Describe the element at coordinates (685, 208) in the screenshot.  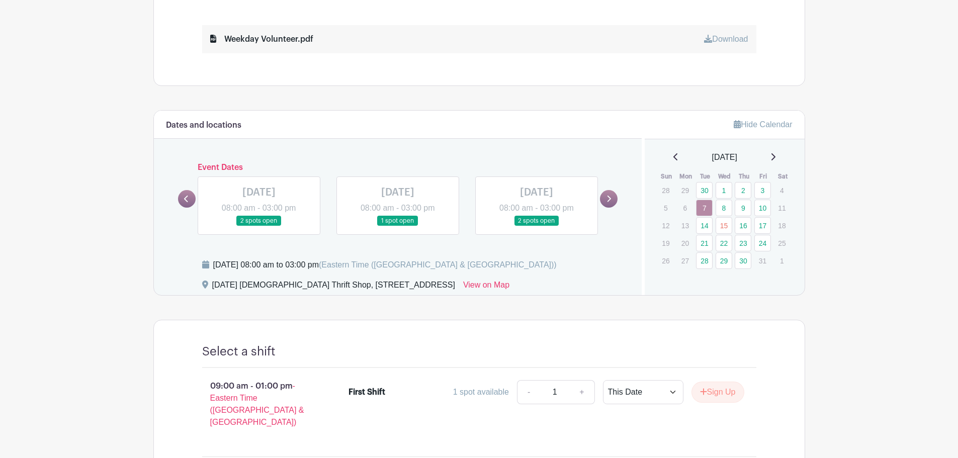
I see `p: 6` at that location.